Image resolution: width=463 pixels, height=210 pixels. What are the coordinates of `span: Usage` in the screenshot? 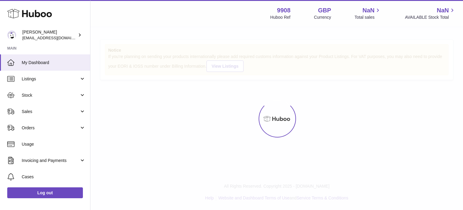 It's located at (54, 144).